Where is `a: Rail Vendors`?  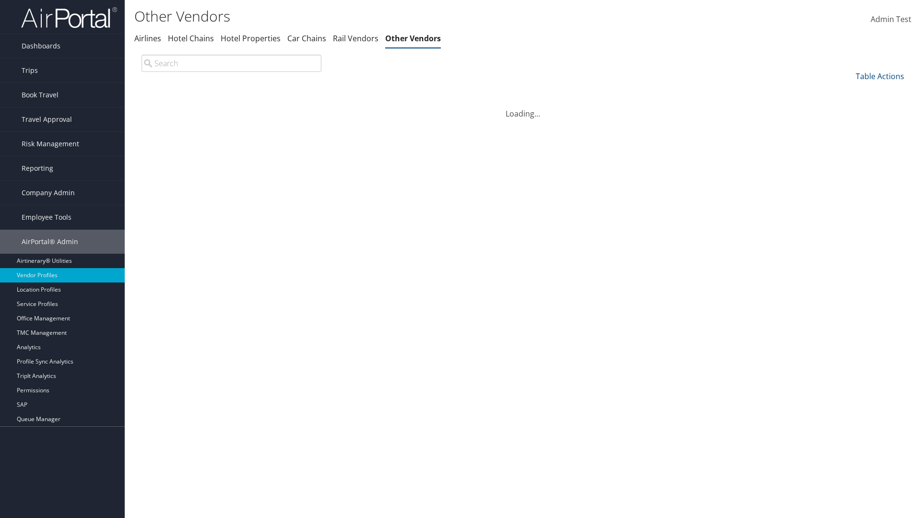 a: Rail Vendors is located at coordinates (356, 38).